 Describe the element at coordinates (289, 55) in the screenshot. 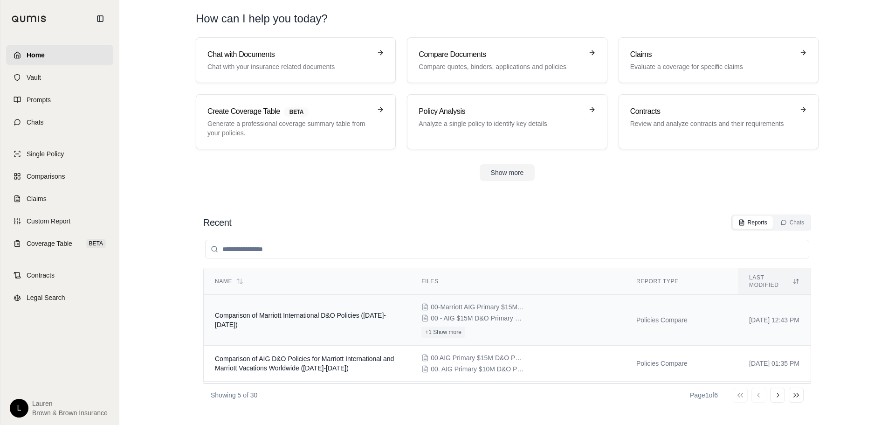

I see `h3: Chat with Documents` at that location.